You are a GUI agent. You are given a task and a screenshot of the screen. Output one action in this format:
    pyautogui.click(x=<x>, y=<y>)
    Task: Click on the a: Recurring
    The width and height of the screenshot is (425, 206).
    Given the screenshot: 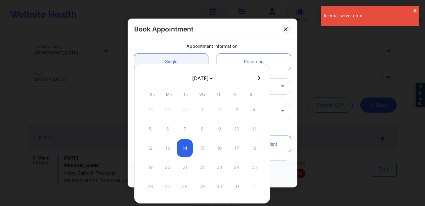 What is the action you would take?
    pyautogui.click(x=254, y=62)
    